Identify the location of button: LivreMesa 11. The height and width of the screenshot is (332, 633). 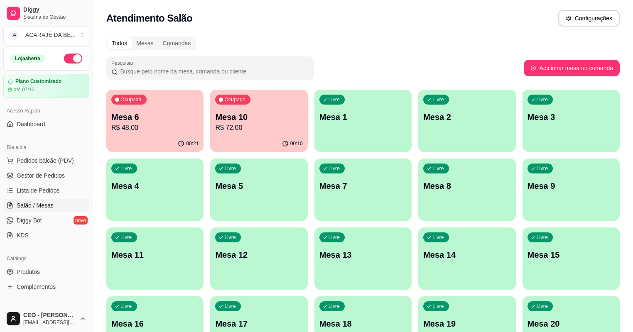
(155, 259).